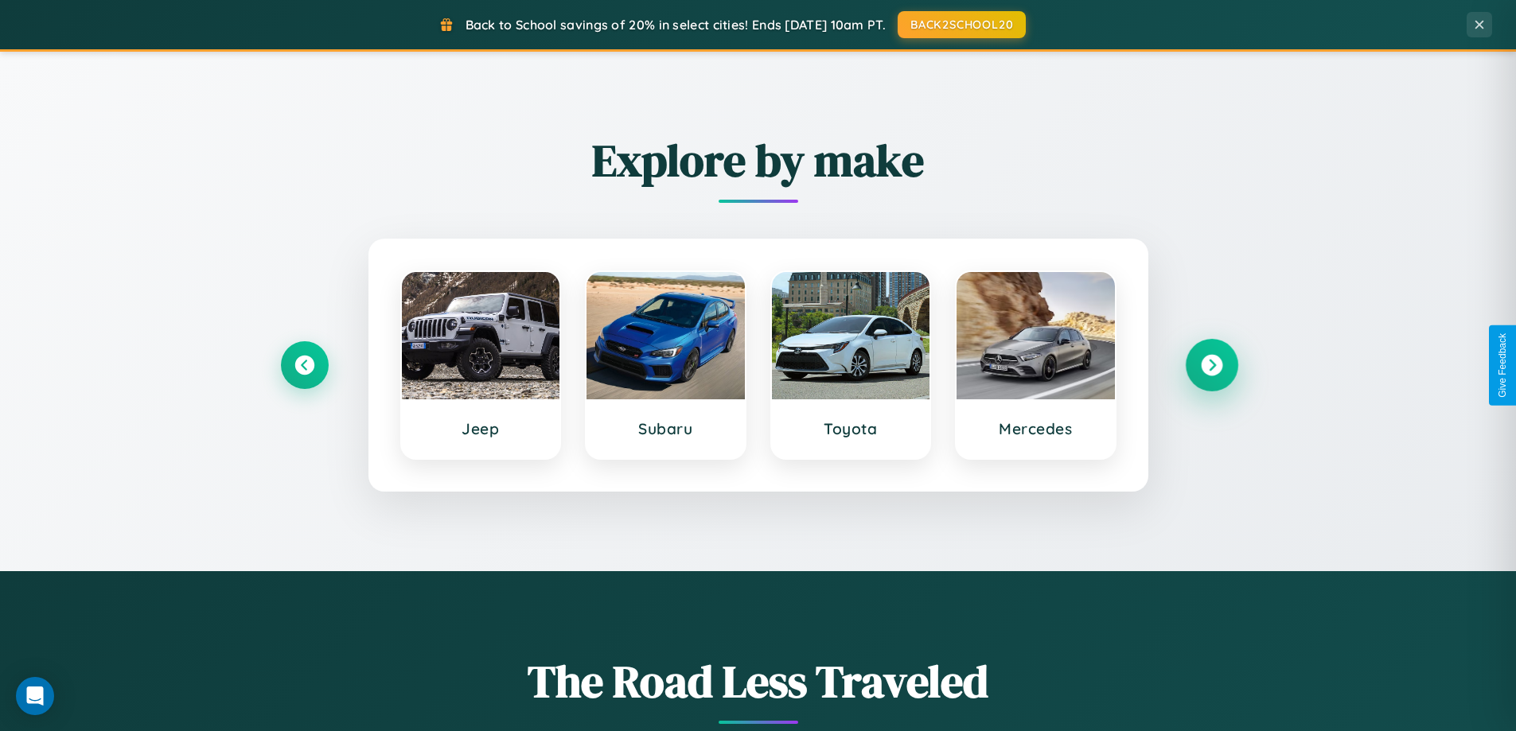  Describe the element at coordinates (1503, 365) in the screenshot. I see `div: Give Feedback` at that location.